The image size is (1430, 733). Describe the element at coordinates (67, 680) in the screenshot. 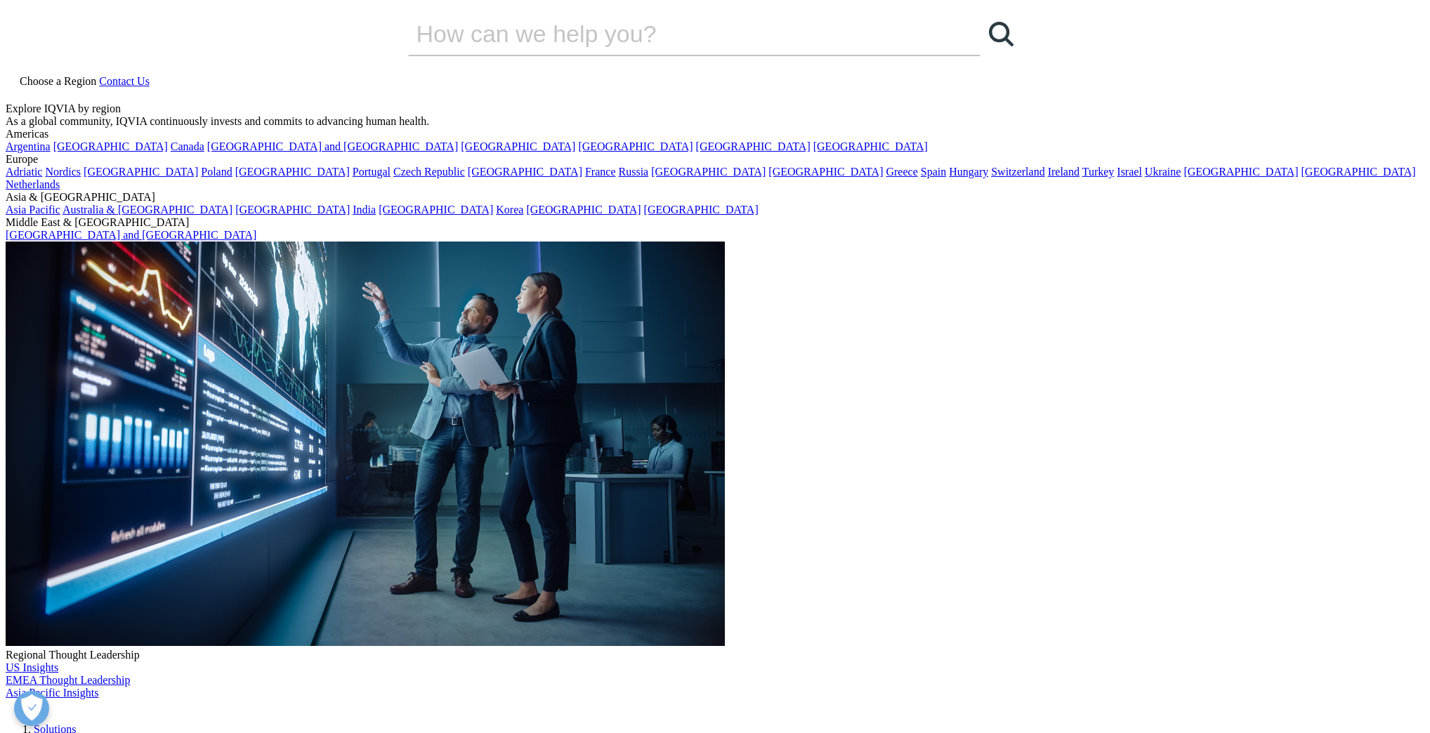

I see `a: EMEA Thought Leadership` at that location.